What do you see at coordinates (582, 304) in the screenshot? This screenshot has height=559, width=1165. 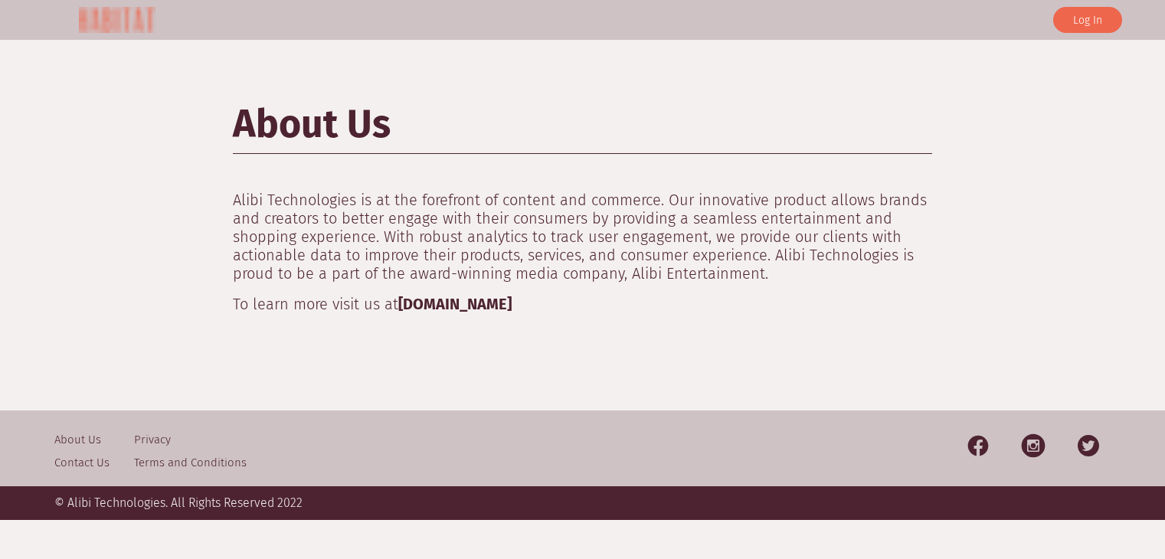 I see `p: To learn more visit us at` at bounding box center [582, 304].